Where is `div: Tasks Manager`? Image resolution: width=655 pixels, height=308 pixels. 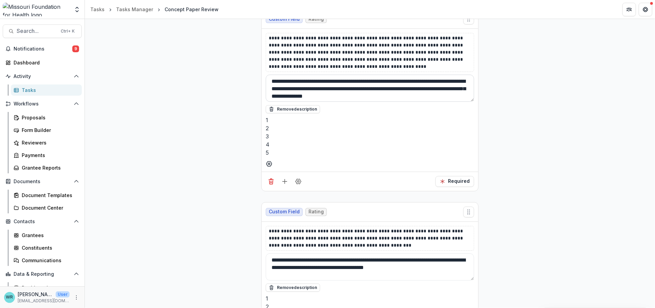
div: Tasks Manager is located at coordinates (134, 9).